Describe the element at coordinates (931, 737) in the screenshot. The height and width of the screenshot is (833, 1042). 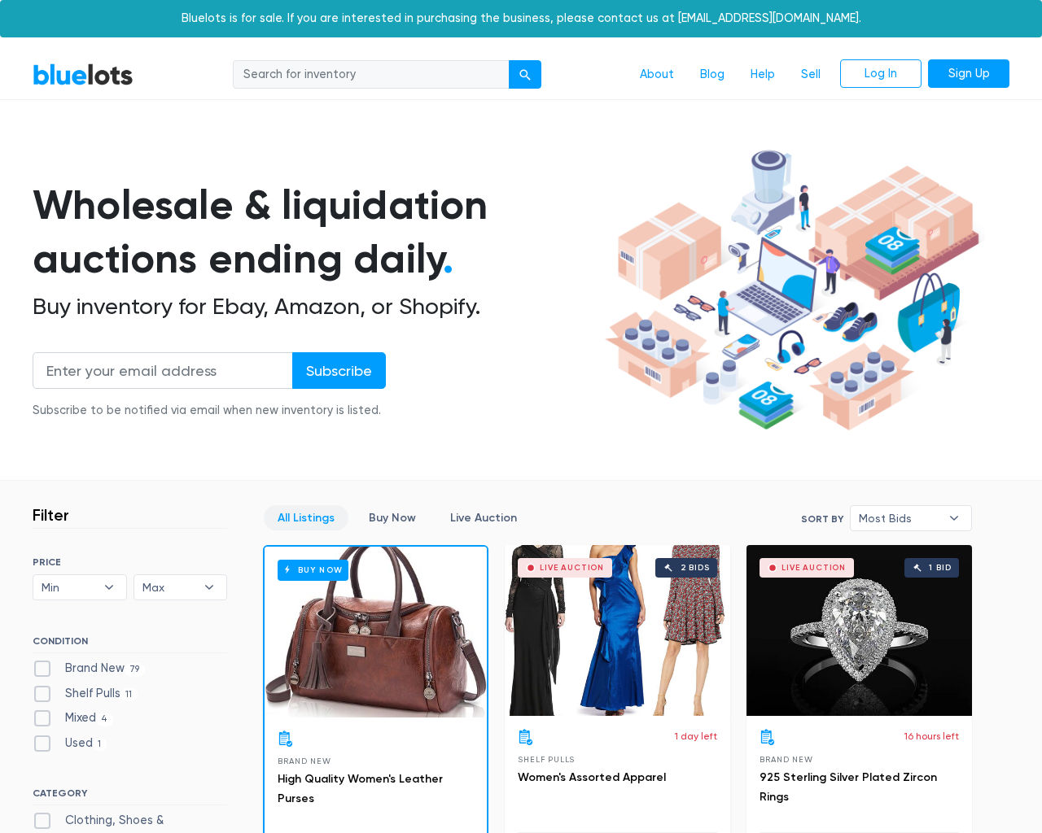
I see `p: 16 hours left` at that location.